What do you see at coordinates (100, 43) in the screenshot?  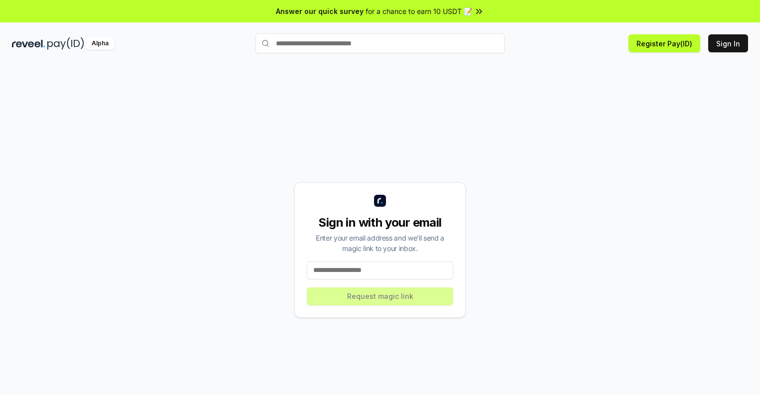 I see `div: Alpha` at bounding box center [100, 43].